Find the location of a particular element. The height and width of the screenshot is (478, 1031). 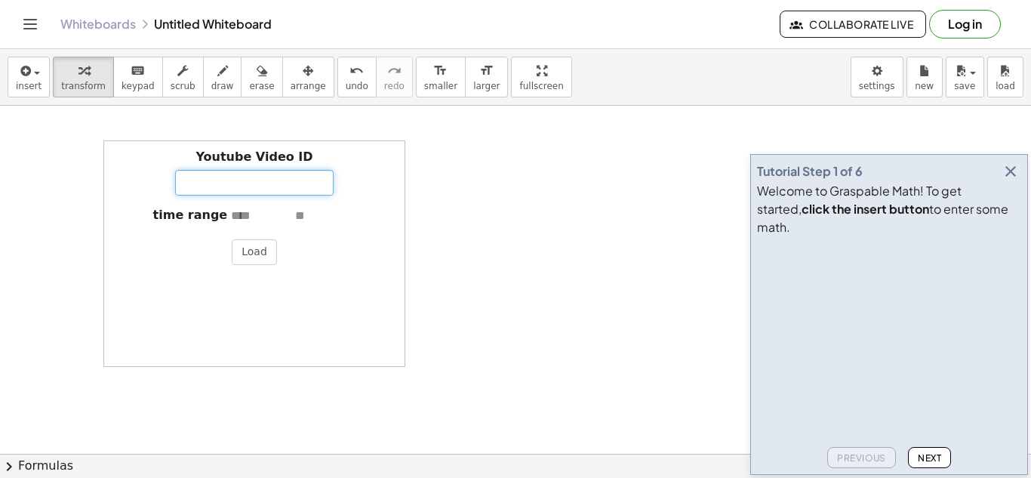

button: load is located at coordinates (1005, 77).